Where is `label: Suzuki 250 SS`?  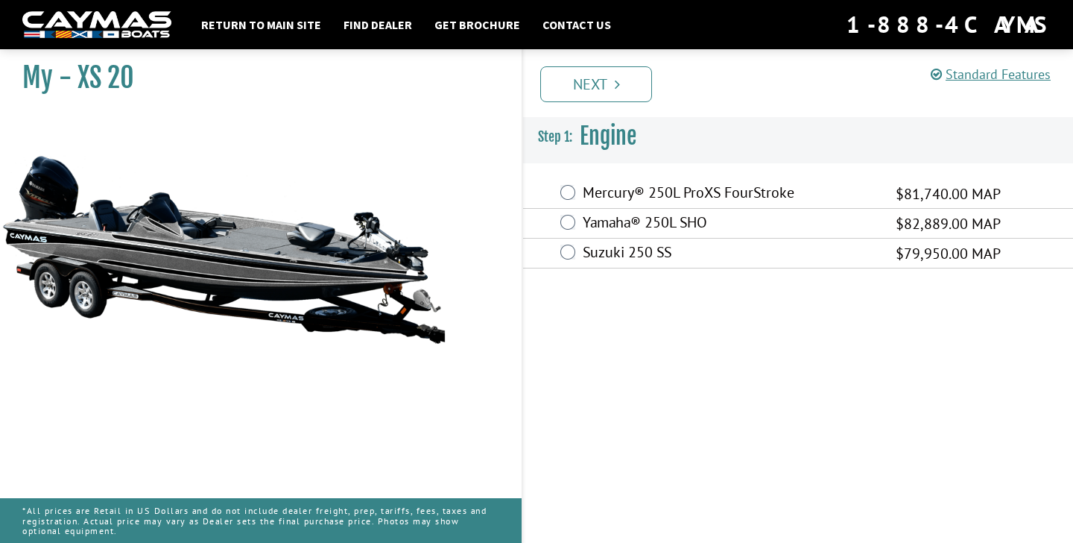
label: Suzuki 250 SS is located at coordinates (730, 253).